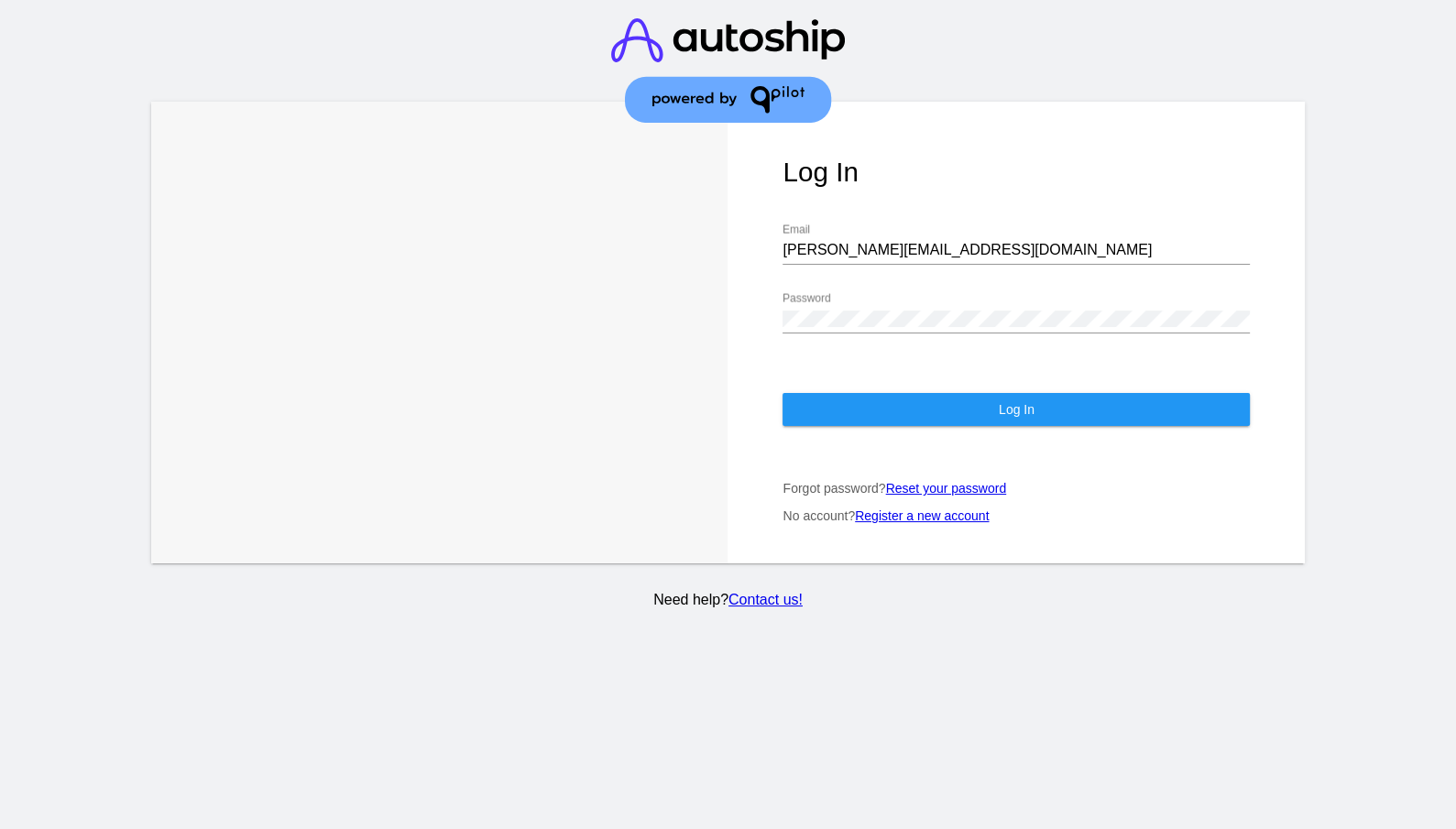  What do you see at coordinates (1016, 409) in the screenshot?
I see `button: Log In` at bounding box center [1016, 409].